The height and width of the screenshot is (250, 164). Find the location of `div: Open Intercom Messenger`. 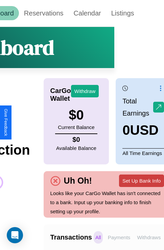

div: Open Intercom Messenger is located at coordinates (15, 235).